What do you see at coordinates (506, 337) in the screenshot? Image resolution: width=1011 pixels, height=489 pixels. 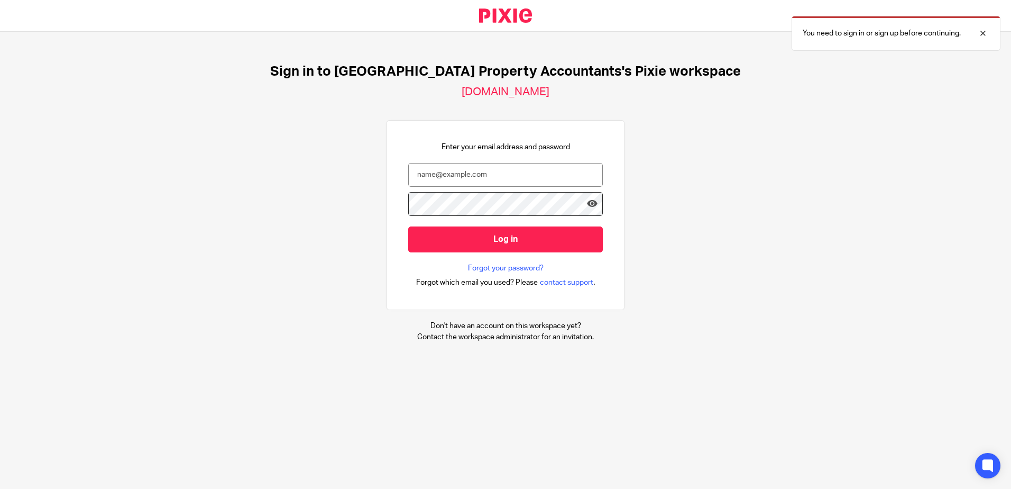 I see `p: Contact the workspace administrator for an invitation.` at bounding box center [506, 337].